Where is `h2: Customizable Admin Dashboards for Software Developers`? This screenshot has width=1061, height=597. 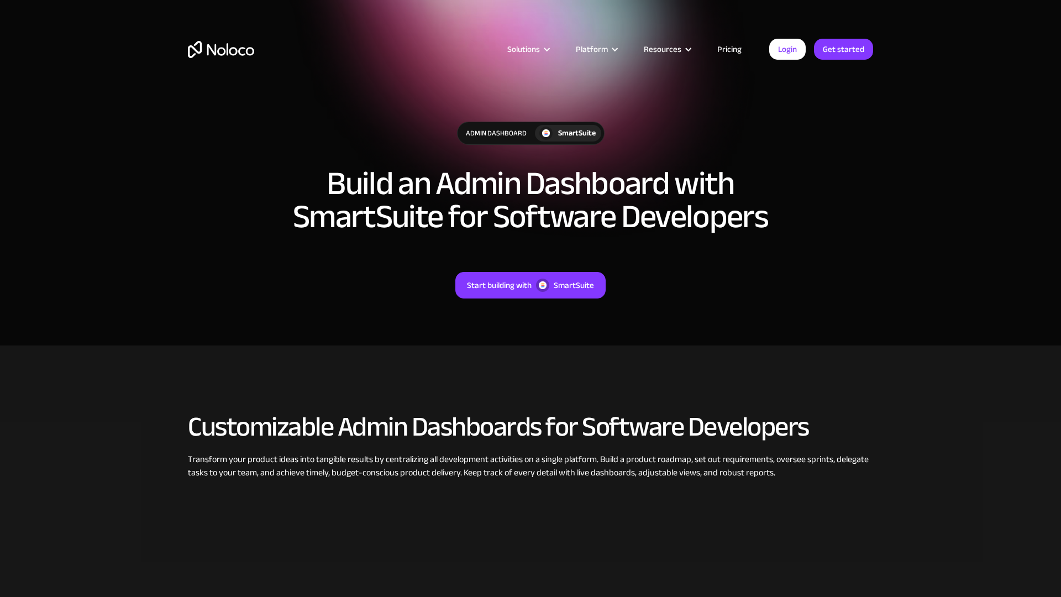
h2: Customizable Admin Dashboards for Software Developers is located at coordinates (531, 427).